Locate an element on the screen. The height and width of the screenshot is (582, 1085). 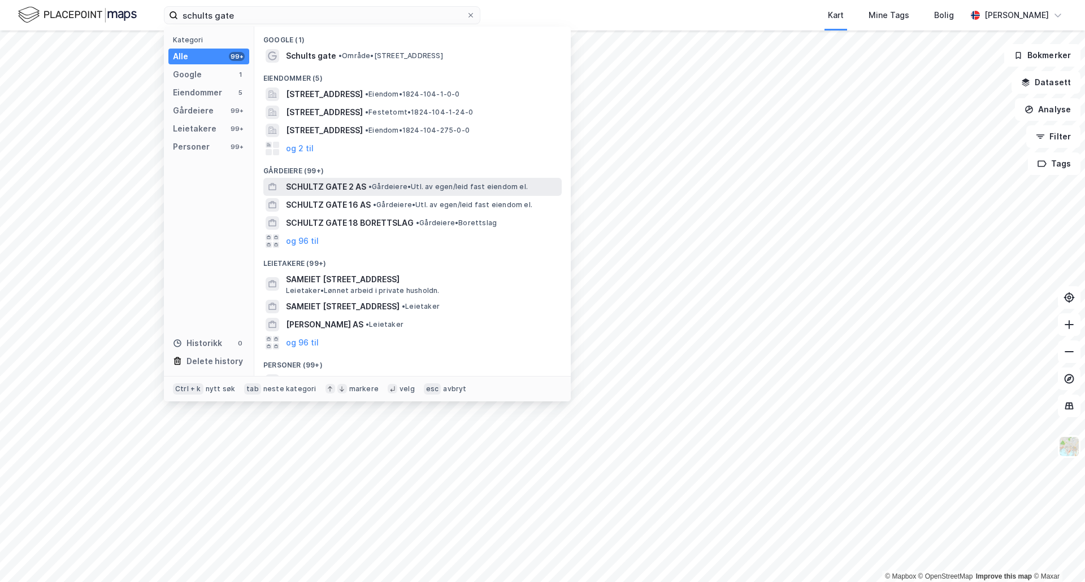
span: Eiendom • 1824-104-1-0-0 is located at coordinates (412, 94).